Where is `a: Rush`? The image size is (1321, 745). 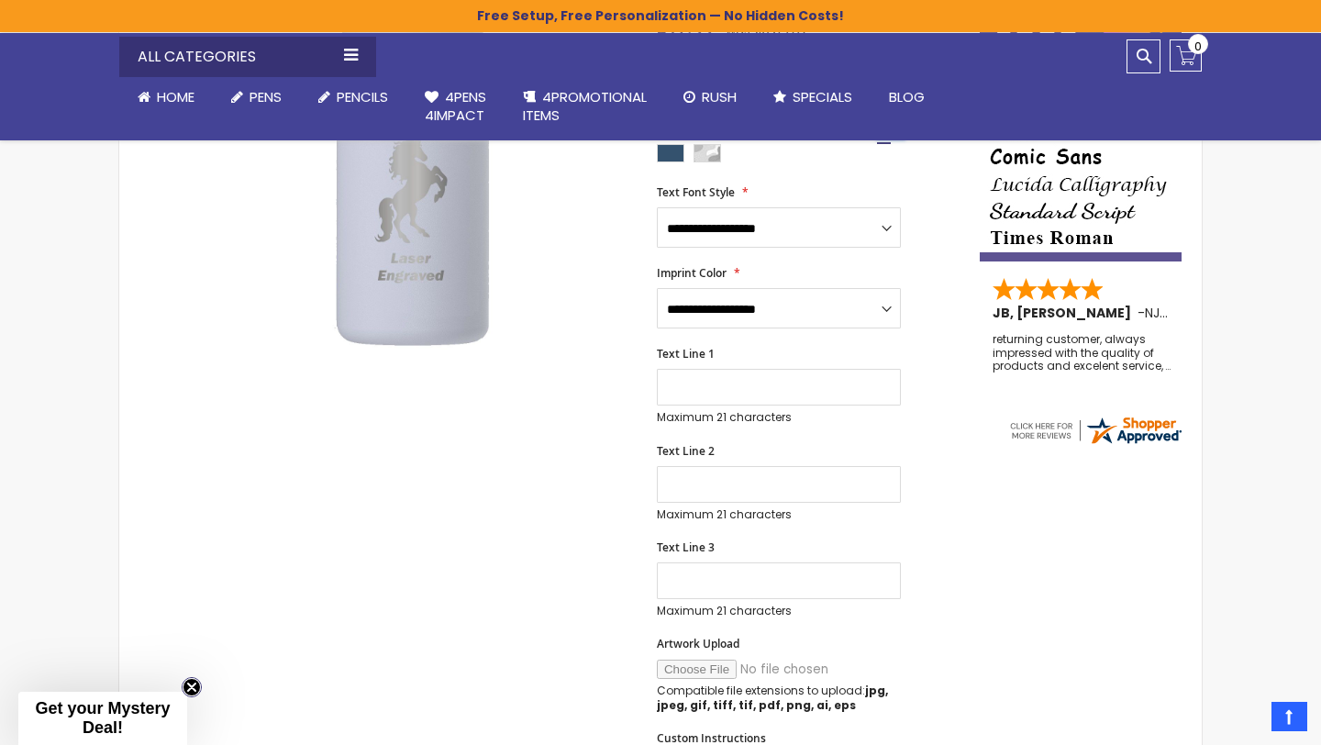 a: Rush is located at coordinates (710, 97).